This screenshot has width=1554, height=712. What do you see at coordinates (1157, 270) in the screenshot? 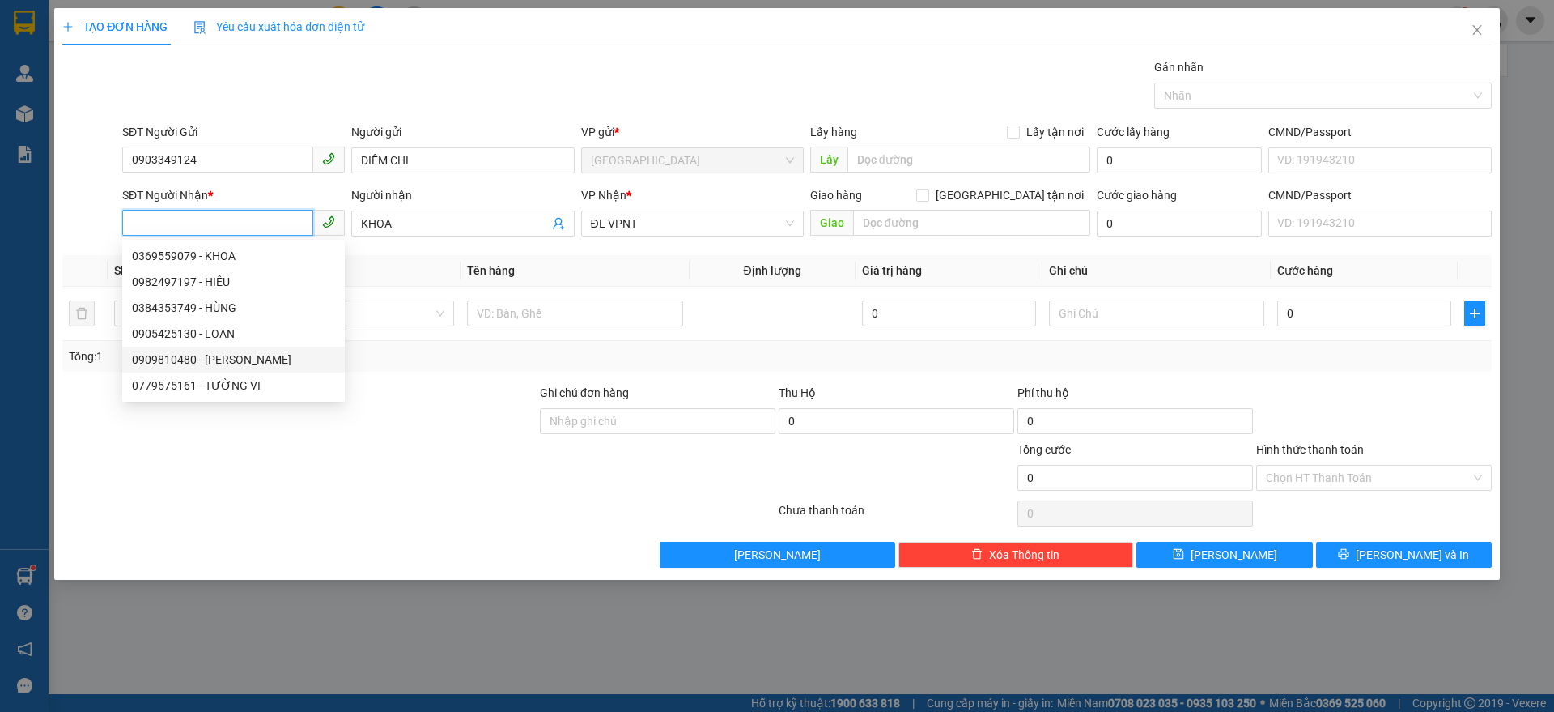
I see `th: Ghi chú` at bounding box center [1157, 270].